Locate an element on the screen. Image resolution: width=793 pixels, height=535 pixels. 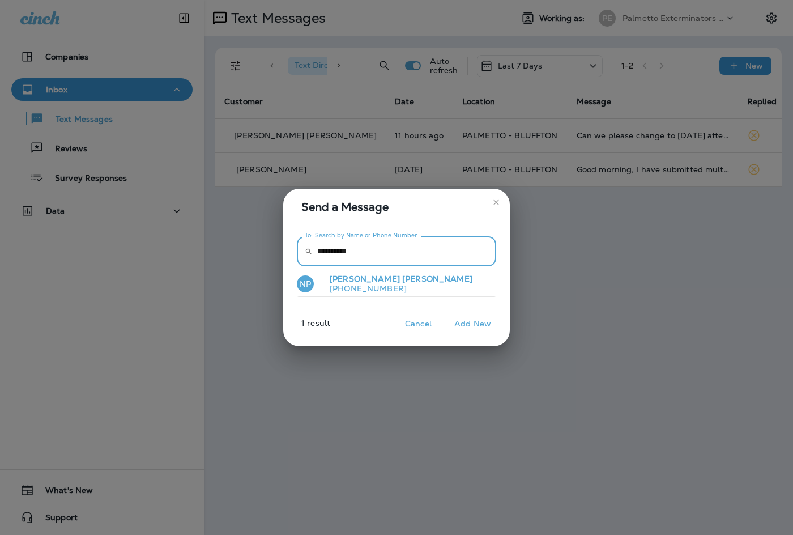
div: NP is located at coordinates (305, 284).